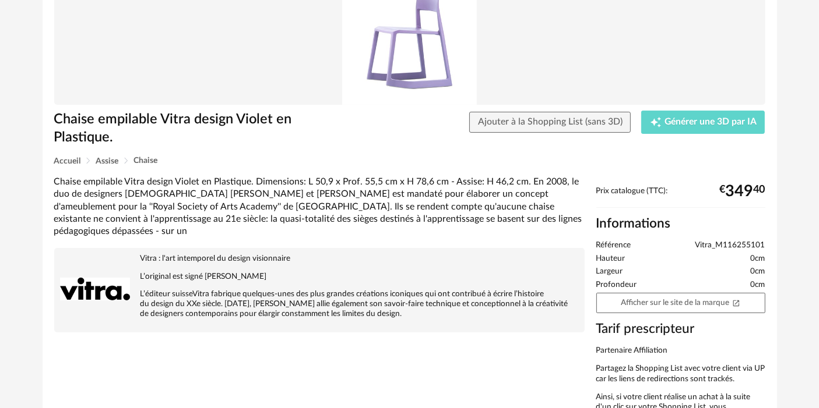 Image resolution: width=819 pixels, height=408 pixels. I want to click on span: Référence, so click(614, 246).